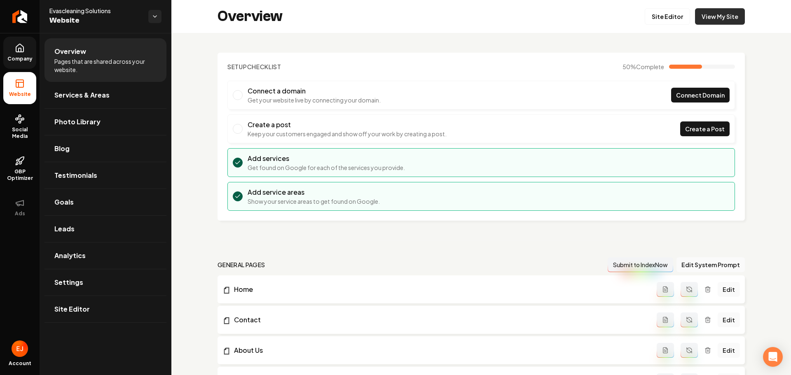  Describe the element at coordinates (254, 67) in the screenshot. I see `h2: Checklist` at that location.